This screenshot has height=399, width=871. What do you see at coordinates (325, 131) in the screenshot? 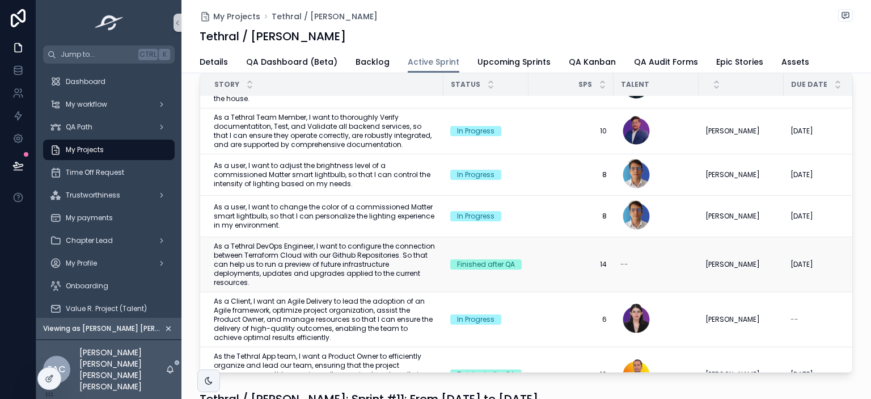
I see `a: As a Tethral Team Member, I want to thoroughly Verify documentatiton, Test, and Validate all back...` at bounding box center [325, 131].